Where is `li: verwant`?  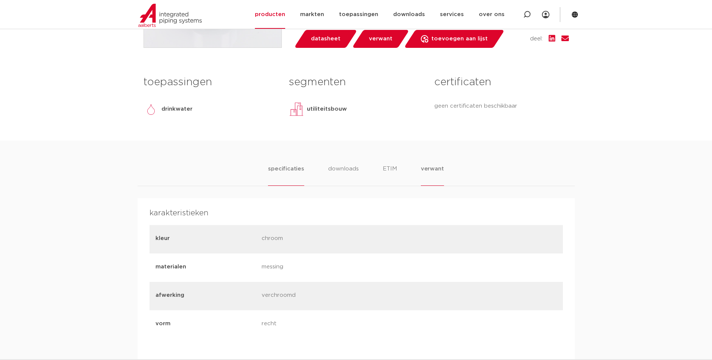 li: verwant is located at coordinates (433, 175).